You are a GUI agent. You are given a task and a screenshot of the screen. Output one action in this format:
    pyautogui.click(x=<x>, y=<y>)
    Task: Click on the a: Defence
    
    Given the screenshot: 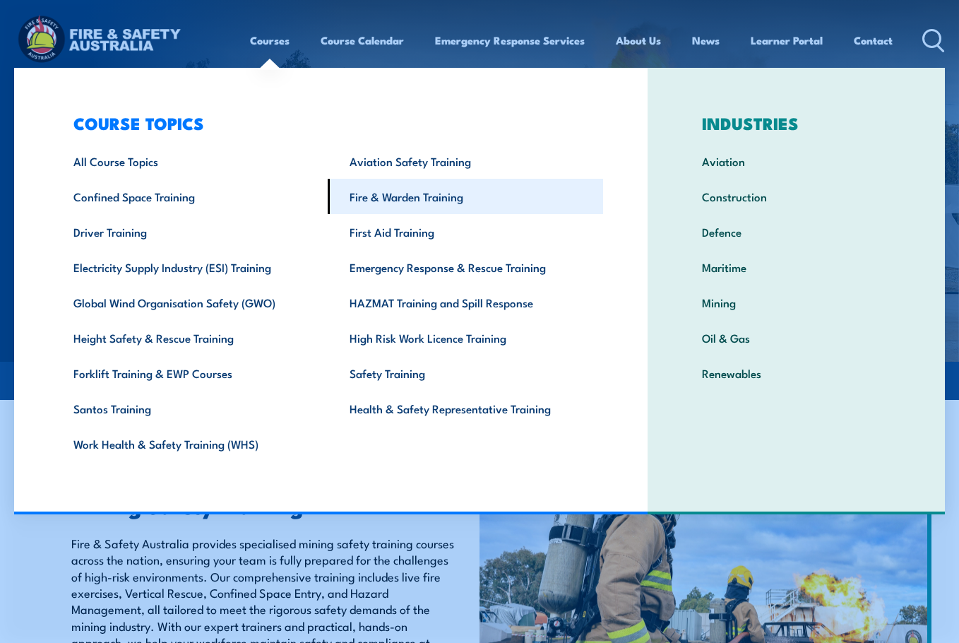 What is the action you would take?
    pyautogui.click(x=796, y=232)
    